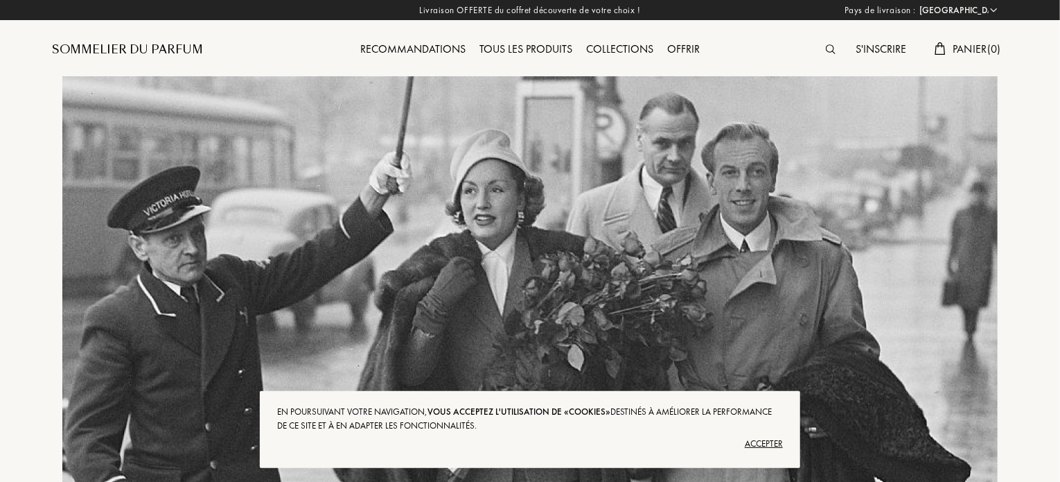 The width and height of the screenshot is (1060, 482). I want to click on a: Recommandations, so click(413, 49).